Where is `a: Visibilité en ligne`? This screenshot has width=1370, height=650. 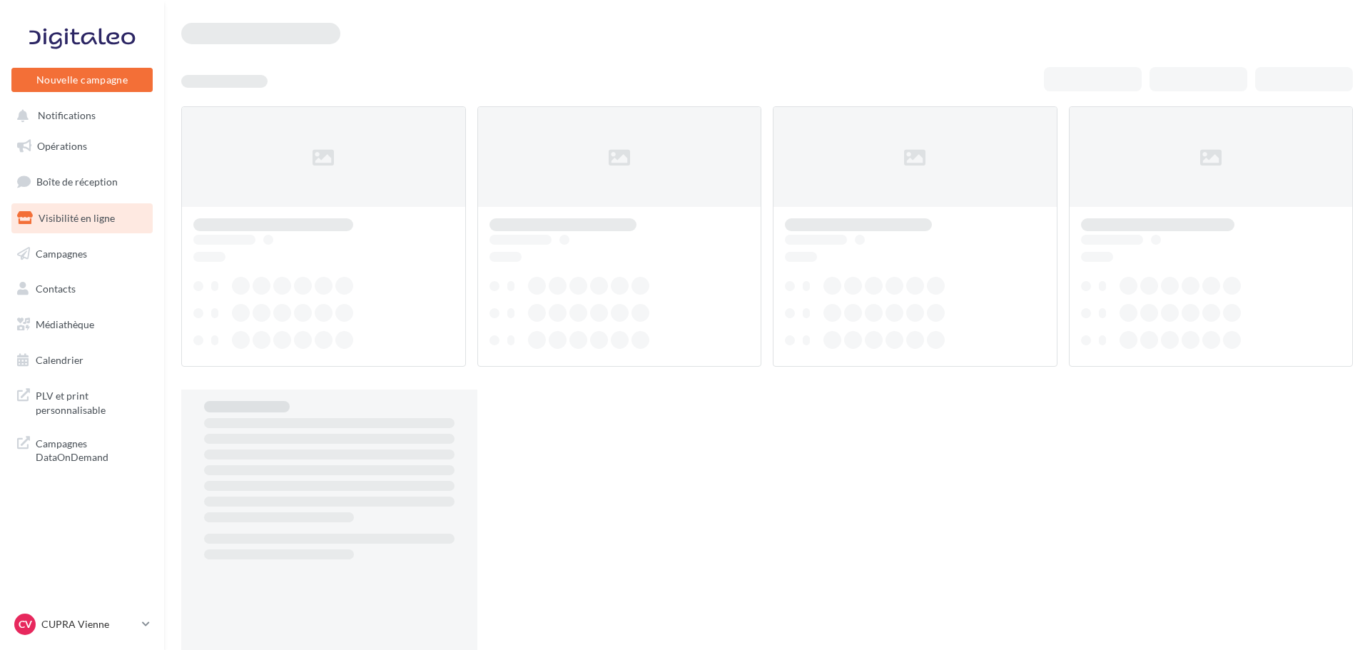
a: Visibilité en ligne is located at coordinates (82, 218).